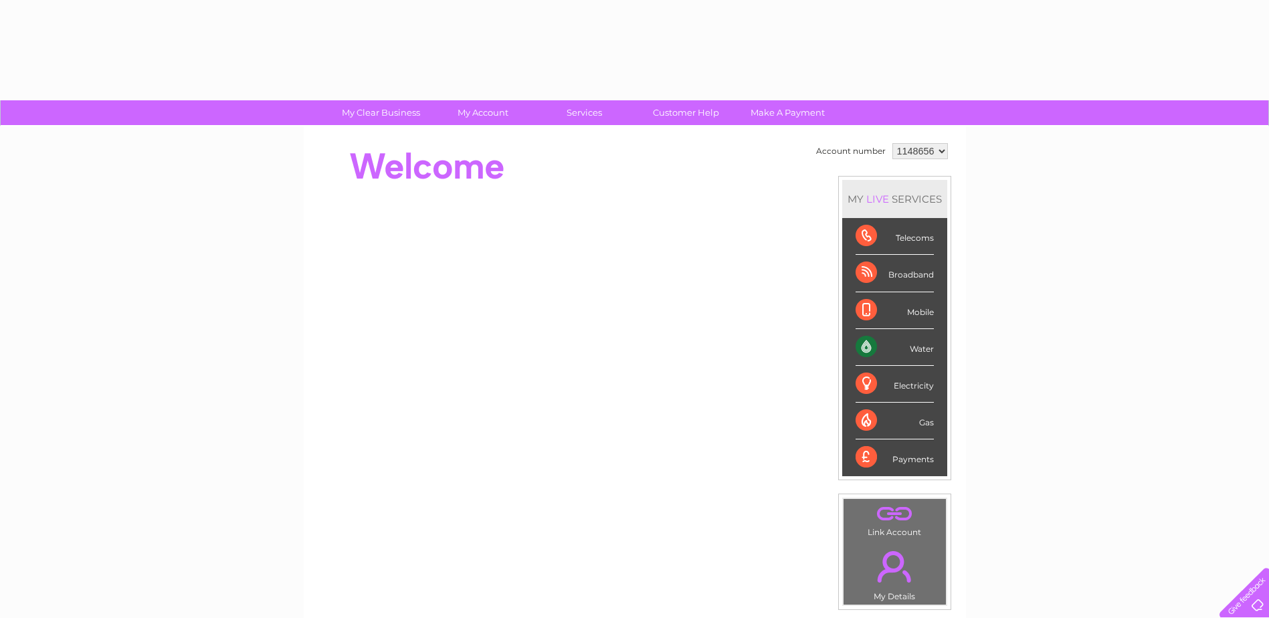  What do you see at coordinates (851, 151) in the screenshot?
I see `td: Account number` at bounding box center [851, 151].